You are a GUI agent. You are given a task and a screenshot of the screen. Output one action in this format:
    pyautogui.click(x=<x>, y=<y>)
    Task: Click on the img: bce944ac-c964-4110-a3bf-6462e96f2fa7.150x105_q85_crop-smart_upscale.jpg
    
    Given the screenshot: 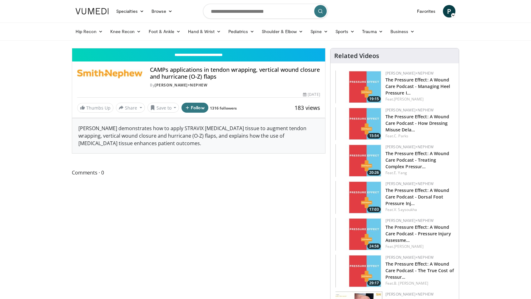 What is the action you would take?
    pyautogui.click(x=359, y=271)
    